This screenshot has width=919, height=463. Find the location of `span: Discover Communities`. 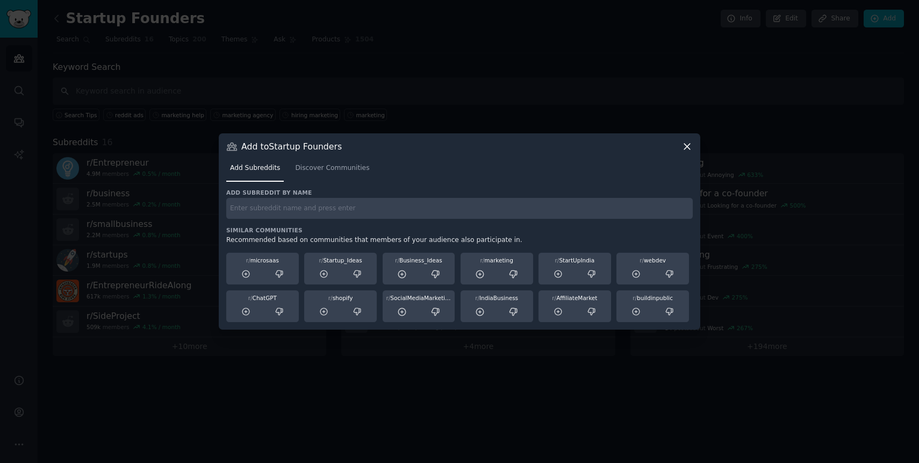

span: Discover Communities is located at coordinates (332, 168).